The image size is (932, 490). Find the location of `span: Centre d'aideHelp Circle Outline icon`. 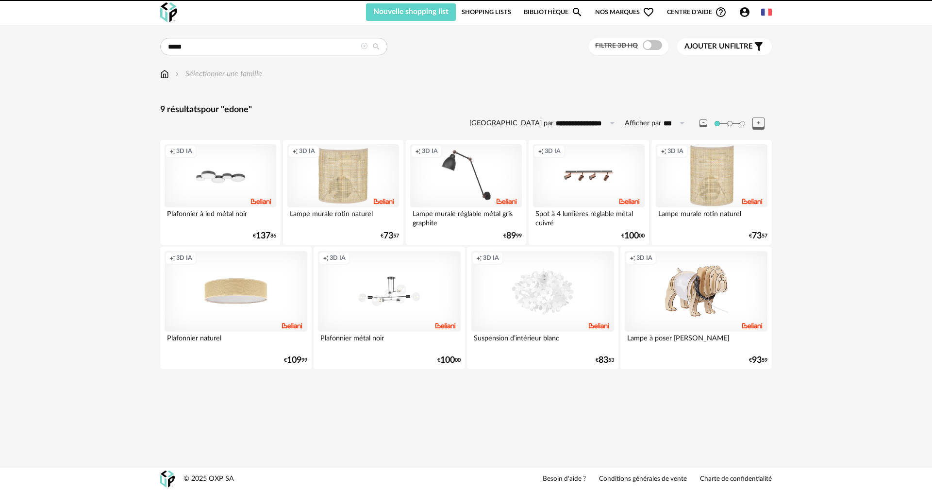

span: Centre d'aideHelp Circle Outline icon is located at coordinates (696, 12).